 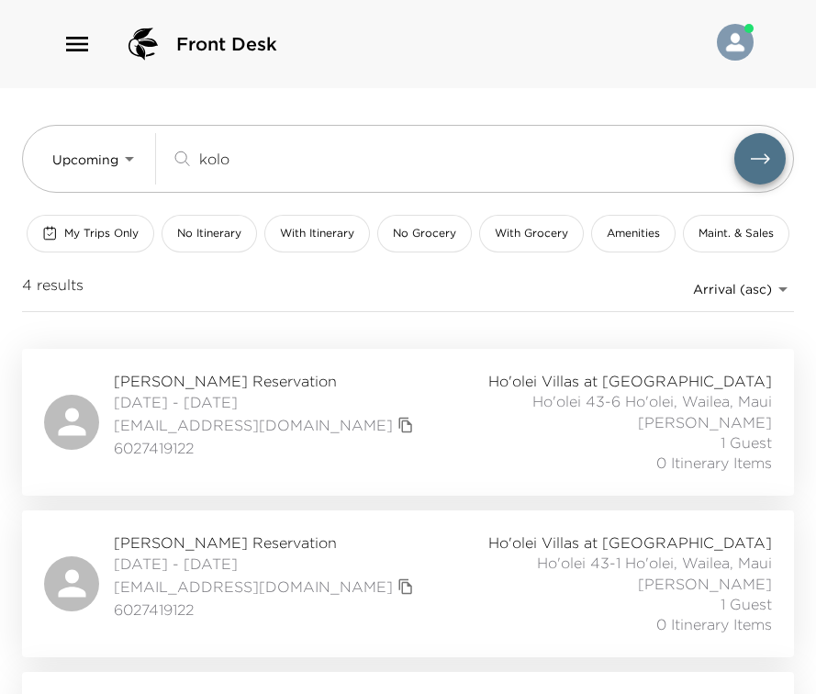 I want to click on span: Upcoming, so click(x=85, y=160).